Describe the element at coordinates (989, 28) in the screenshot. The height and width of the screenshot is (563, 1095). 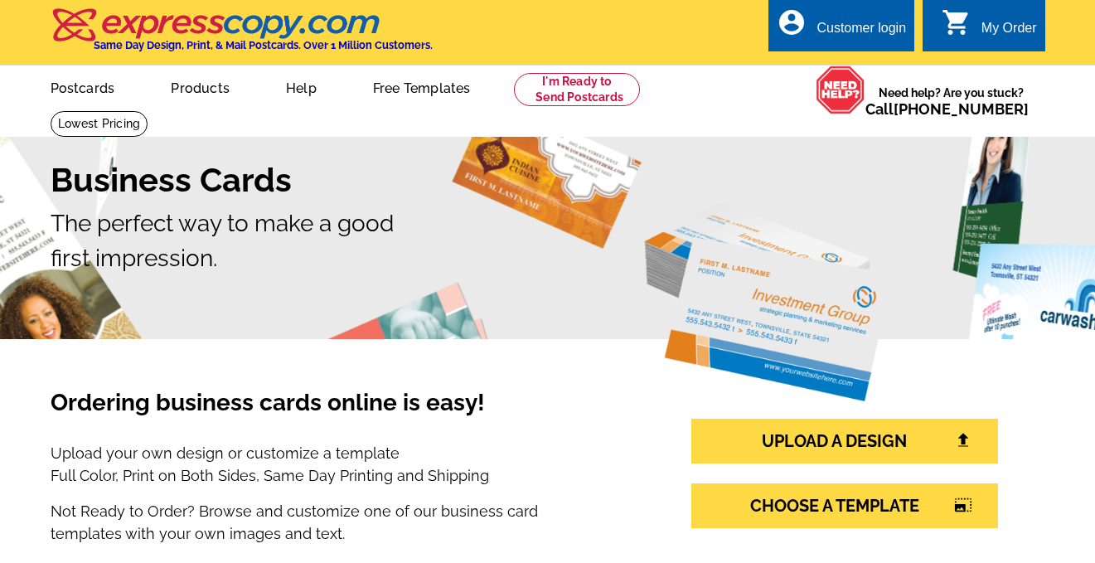
I see `a: shopping_cart My Order` at that location.